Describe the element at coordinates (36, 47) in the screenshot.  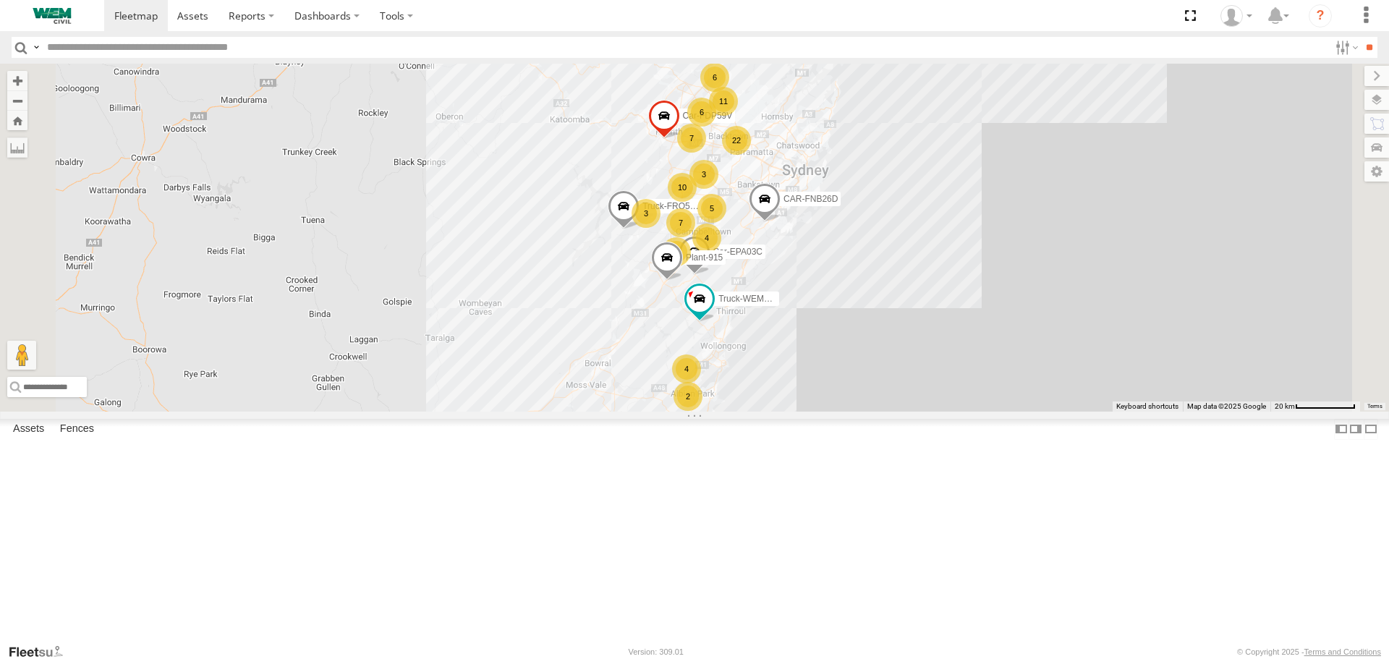
I see `label: Search Query` at that location.